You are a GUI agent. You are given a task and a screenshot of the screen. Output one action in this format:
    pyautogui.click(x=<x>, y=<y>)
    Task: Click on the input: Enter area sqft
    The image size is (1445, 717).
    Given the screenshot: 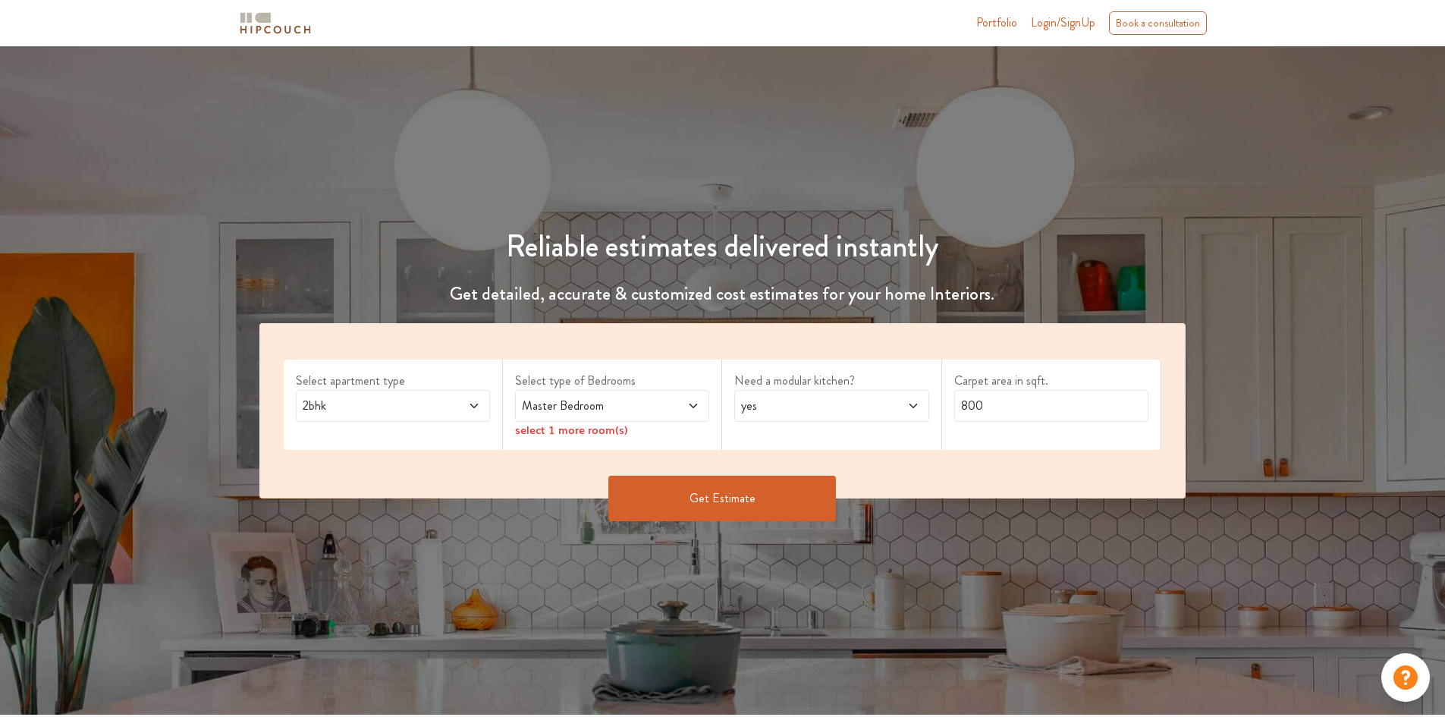 What is the action you would take?
    pyautogui.click(x=1051, y=406)
    